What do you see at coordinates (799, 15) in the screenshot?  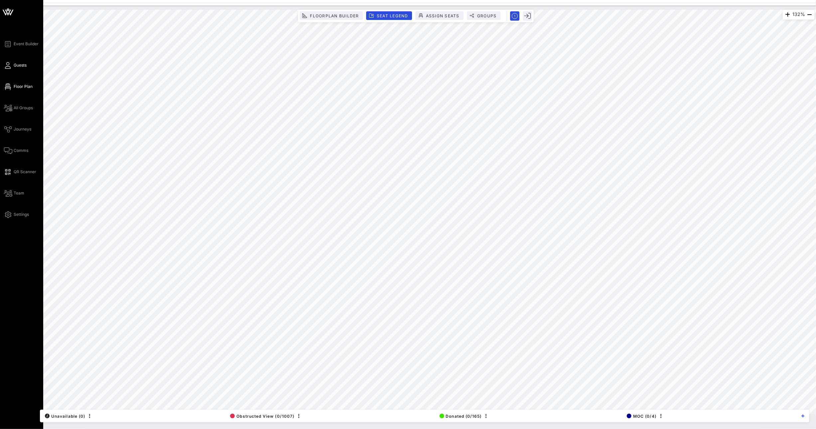 I see `div: 132%` at bounding box center [799, 15].